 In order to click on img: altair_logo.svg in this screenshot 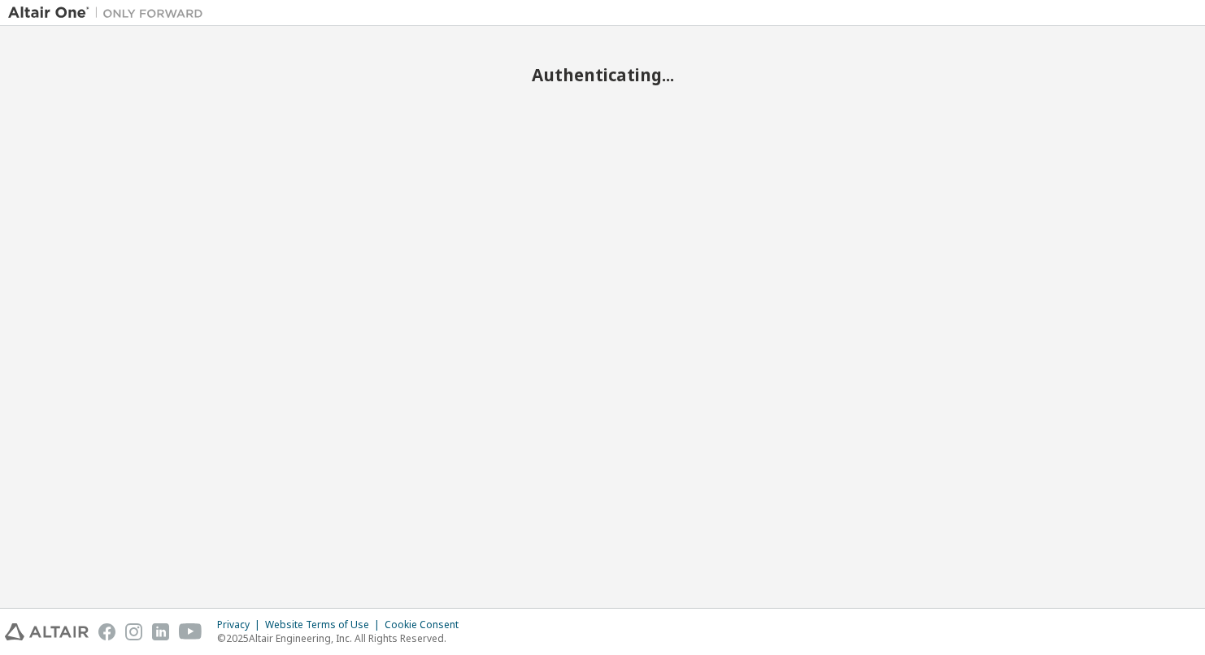, I will do `click(46, 632)`.